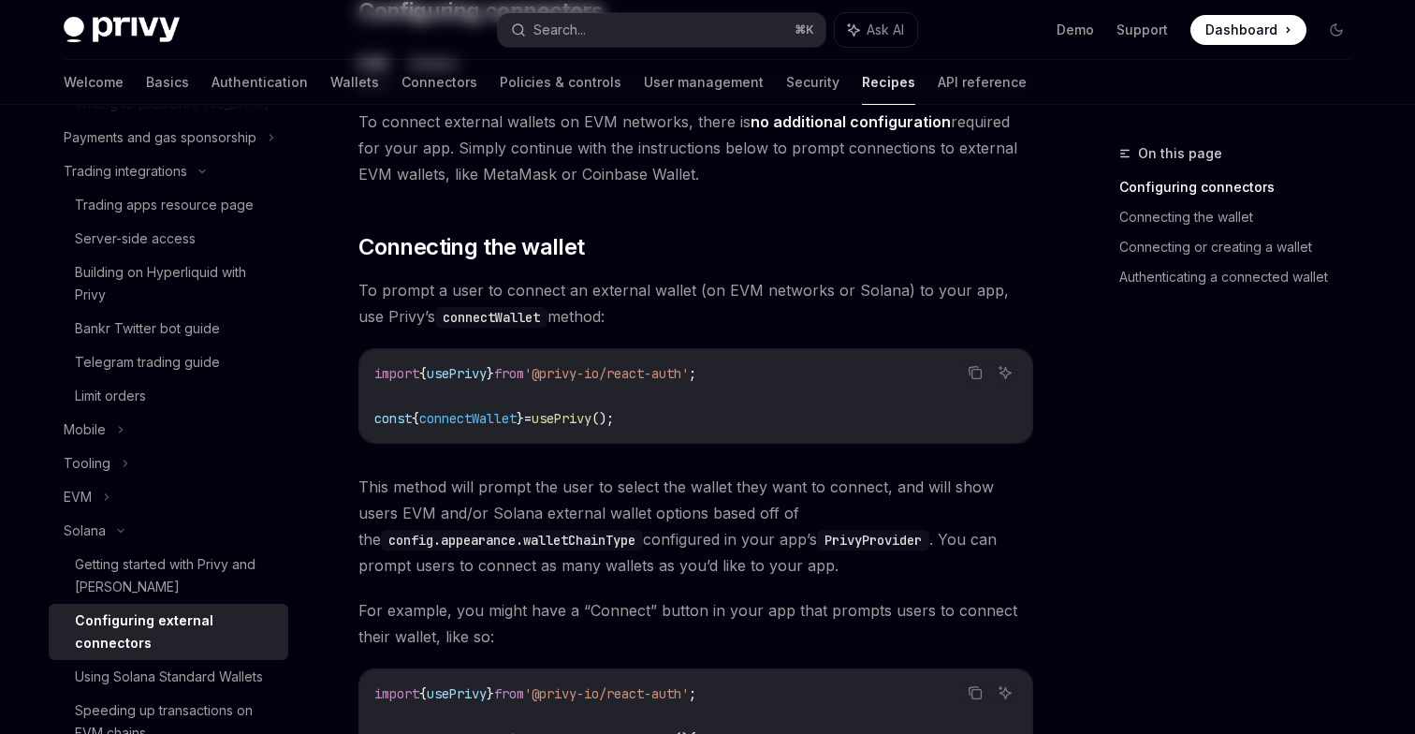 The image size is (1415, 734). I want to click on div: Building on Hyperliquid with Privy, so click(176, 284).